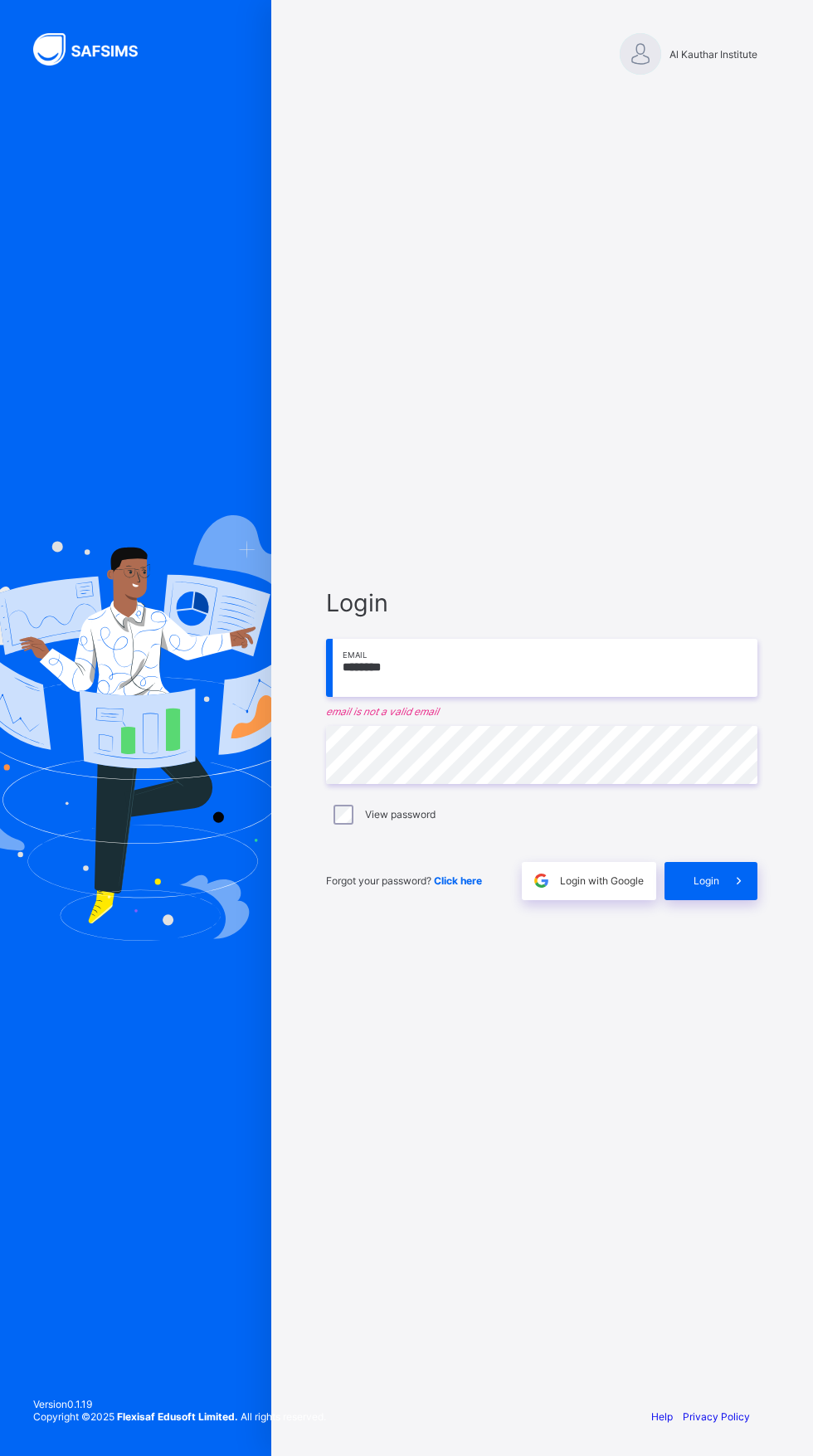 This screenshot has width=813, height=1456. I want to click on em: email is not a valid email, so click(541, 711).